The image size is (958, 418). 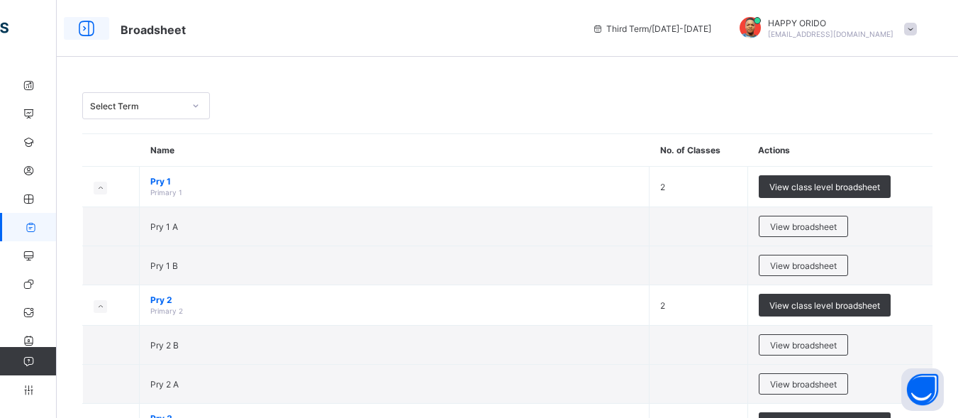 What do you see at coordinates (831, 23) in the screenshot?
I see `span: HAPPY ORIDO` at bounding box center [831, 23].